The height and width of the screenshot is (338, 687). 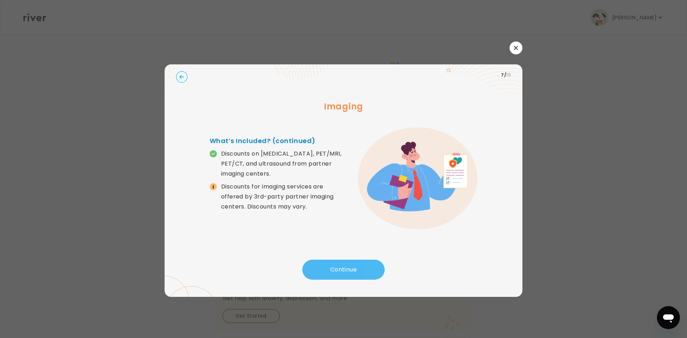 What do you see at coordinates (343, 107) in the screenshot?
I see `h3: Imaging` at bounding box center [343, 107].